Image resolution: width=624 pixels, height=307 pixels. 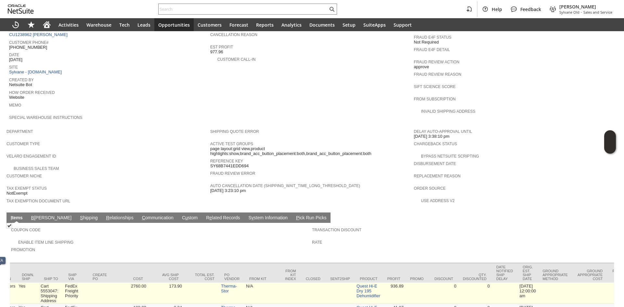 What do you see at coordinates (144, 25) in the screenshot?
I see `span: Leads` at bounding box center [144, 25].